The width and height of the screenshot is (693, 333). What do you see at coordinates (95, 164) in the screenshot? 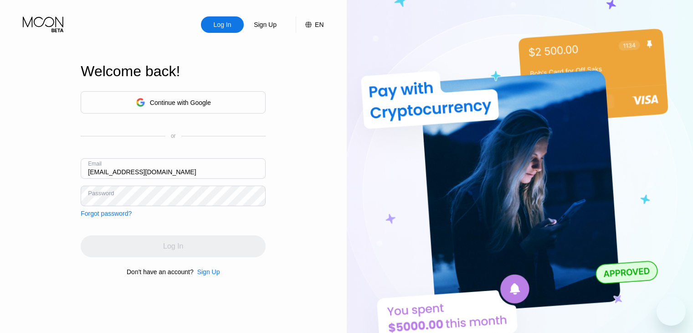
I see `div: Email` at bounding box center [95, 164].